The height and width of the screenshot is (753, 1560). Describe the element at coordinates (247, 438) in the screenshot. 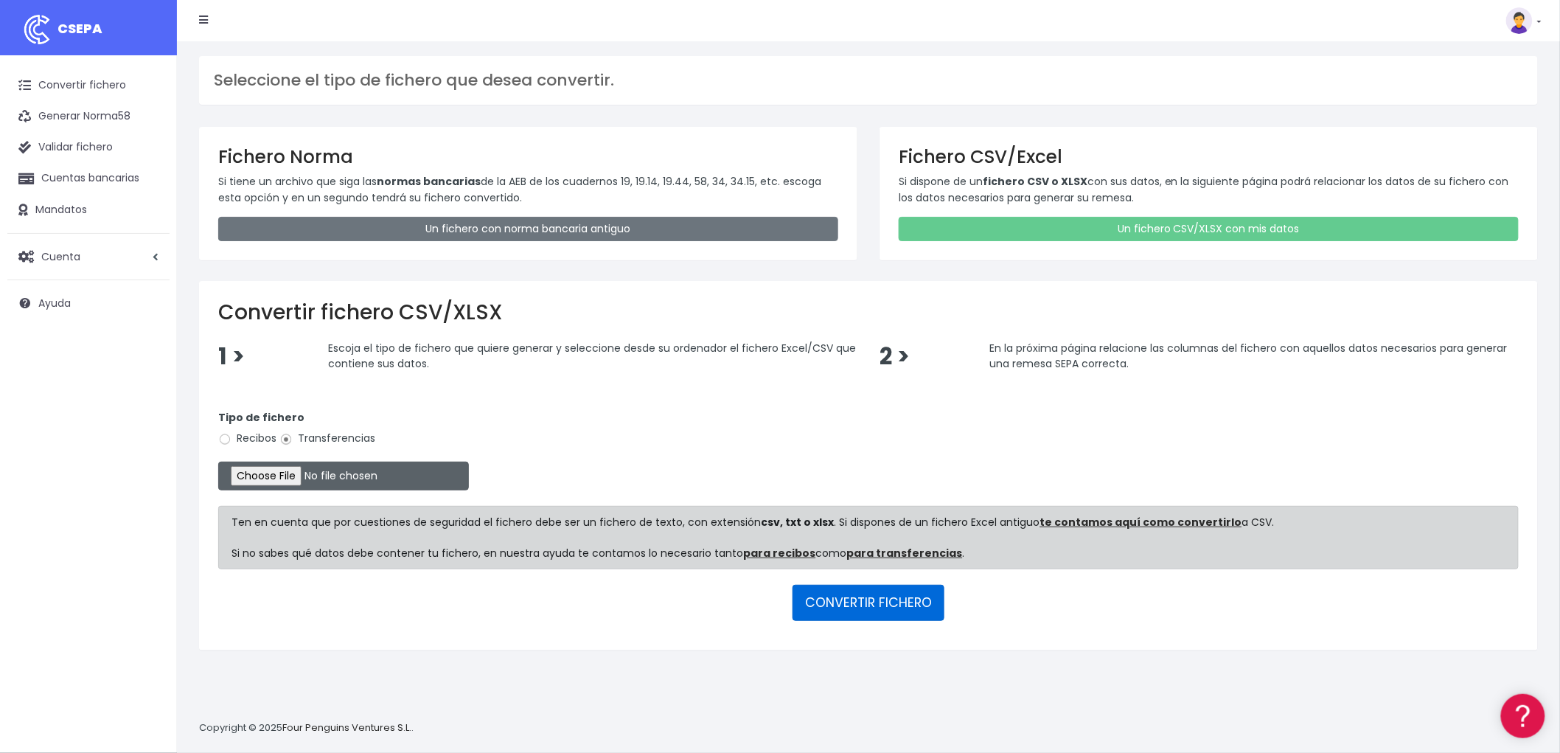

I see `label: Recibos` at that location.